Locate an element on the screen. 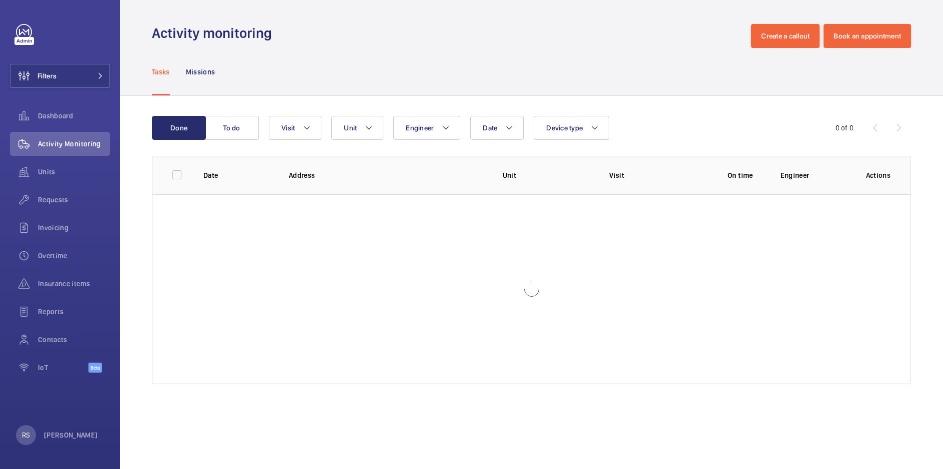 The height and width of the screenshot is (469, 943). span: Activity Monitoring is located at coordinates (74, 144).